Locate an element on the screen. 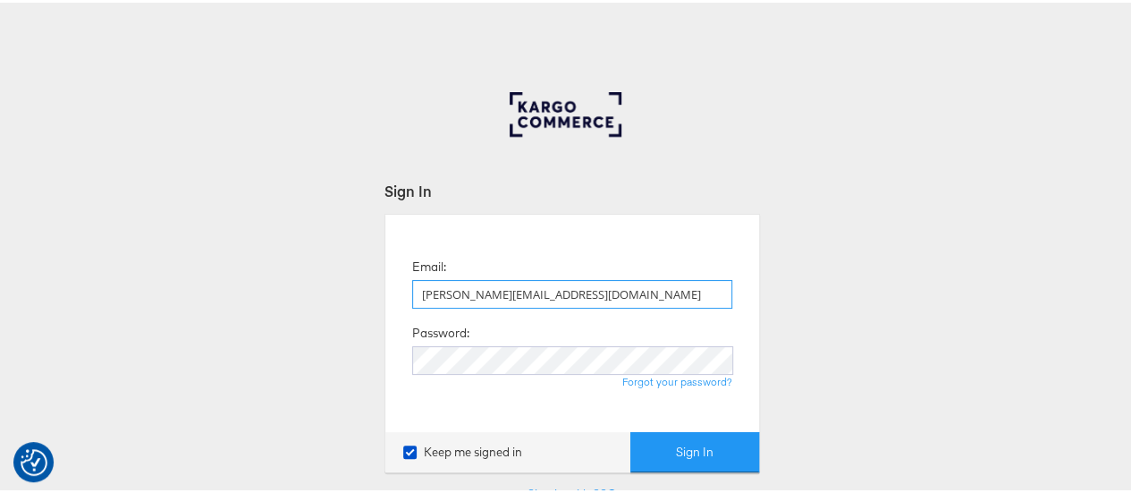 The height and width of the screenshot is (493, 1131). div: Sign In is located at coordinates (572, 188).